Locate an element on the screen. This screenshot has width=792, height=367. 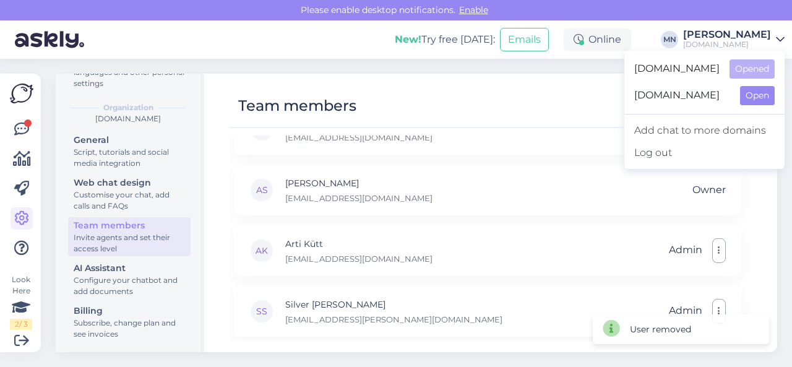
div: MN is located at coordinates (670, 40).